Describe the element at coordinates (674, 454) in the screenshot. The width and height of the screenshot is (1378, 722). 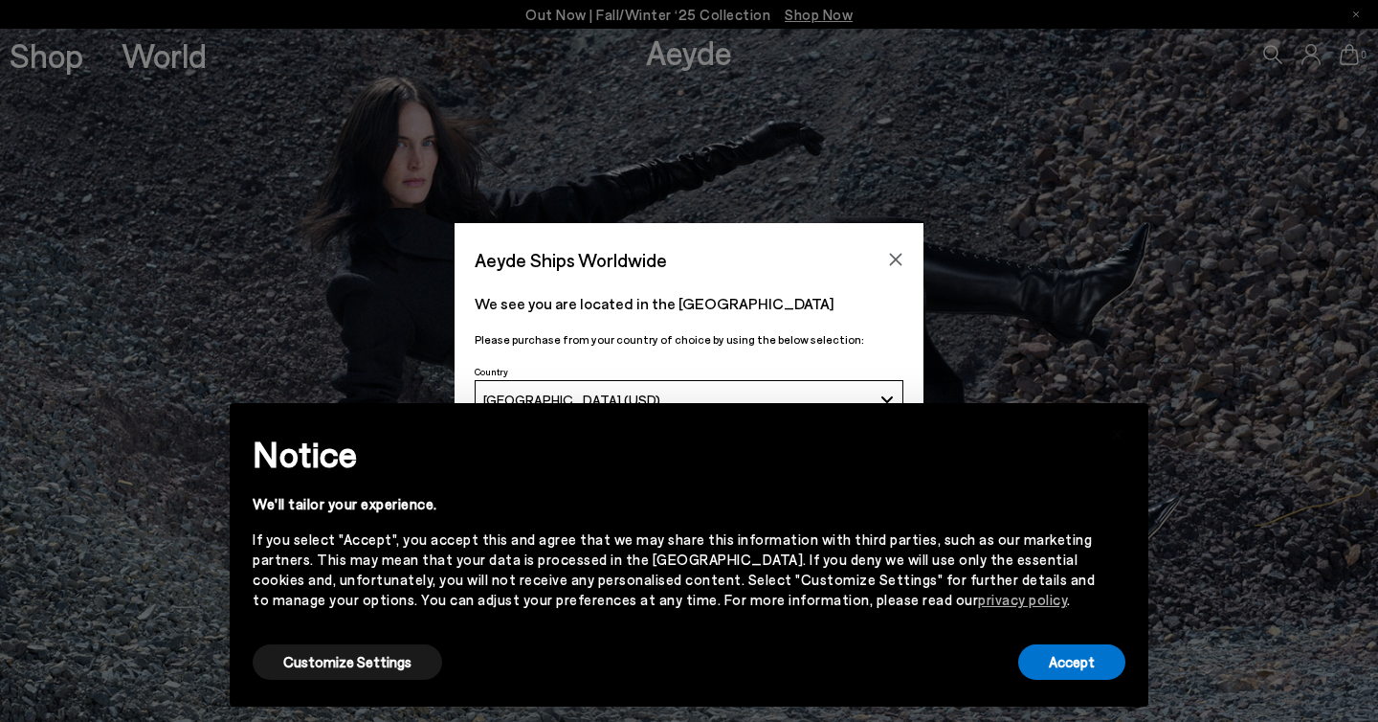
I see `h2: Notice` at that location.